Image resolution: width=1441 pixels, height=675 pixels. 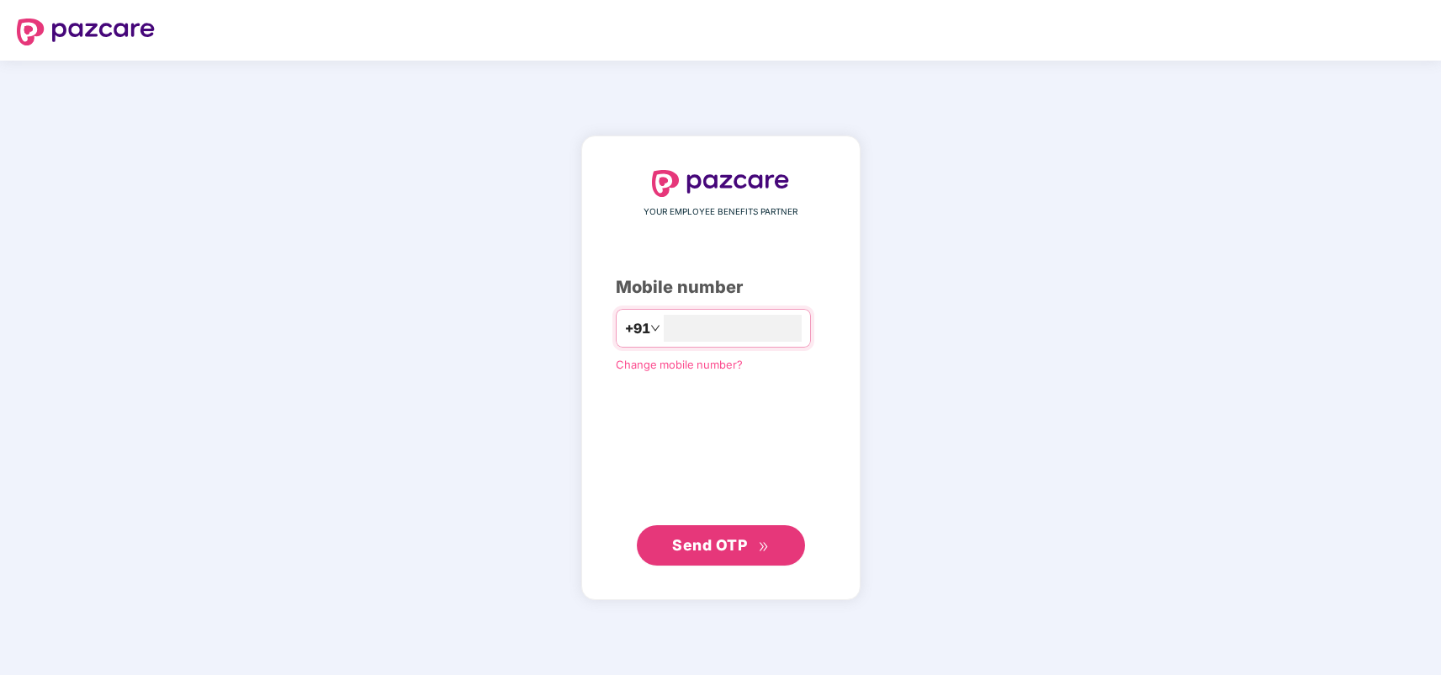 What do you see at coordinates (720, 212) in the screenshot?
I see `span: YOUR EMPLOYEE BENEFITS PARTNER` at bounding box center [720, 212].